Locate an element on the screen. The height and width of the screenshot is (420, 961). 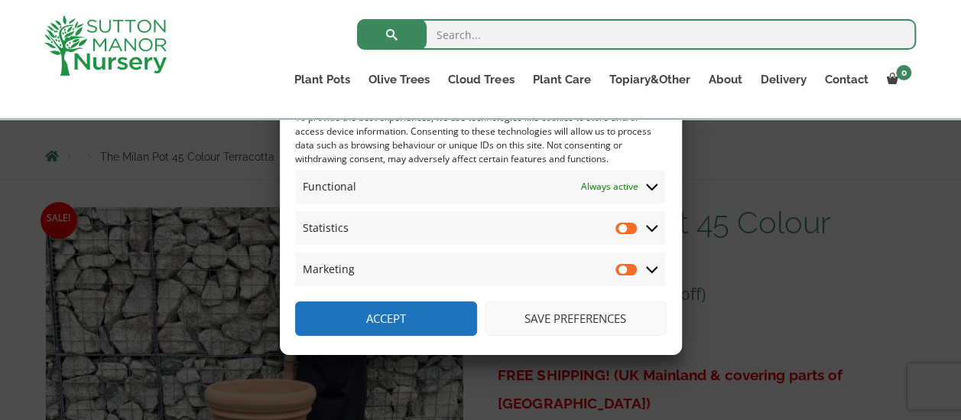
span: 0 is located at coordinates (903, 73).